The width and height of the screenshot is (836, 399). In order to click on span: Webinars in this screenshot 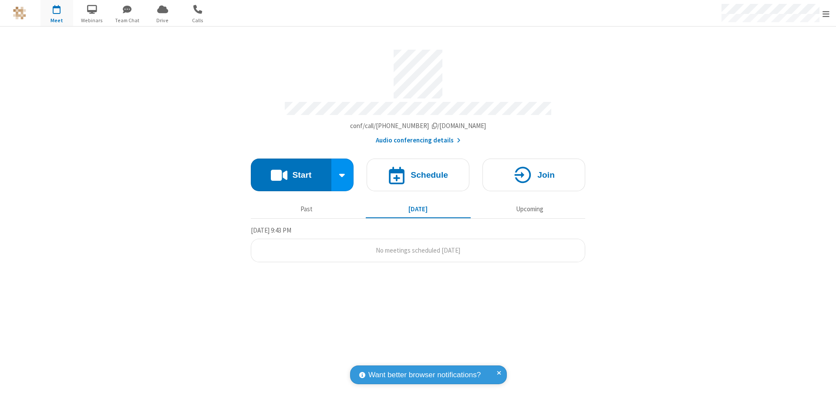, I will do `click(92, 20)`.